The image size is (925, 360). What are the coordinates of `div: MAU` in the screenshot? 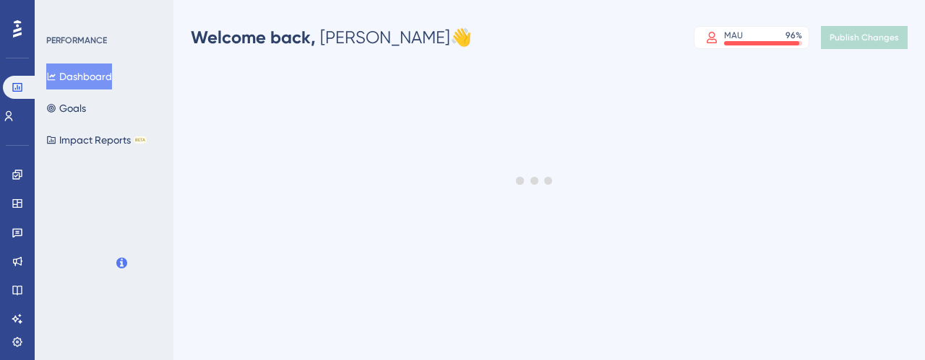 It's located at (733, 35).